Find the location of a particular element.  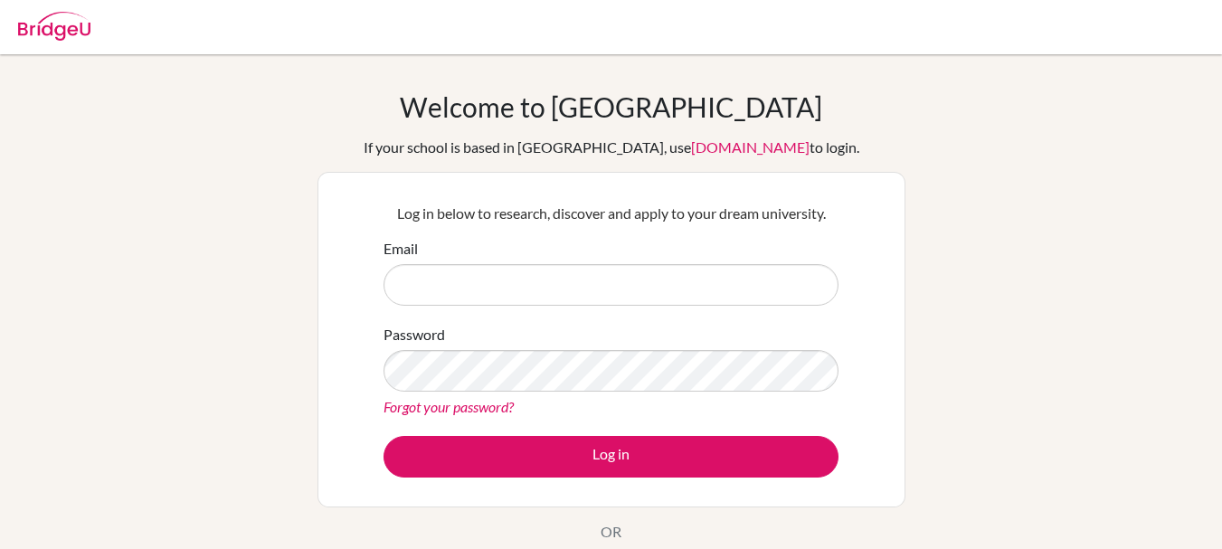

a: Forgot your password? is located at coordinates (449, 406).